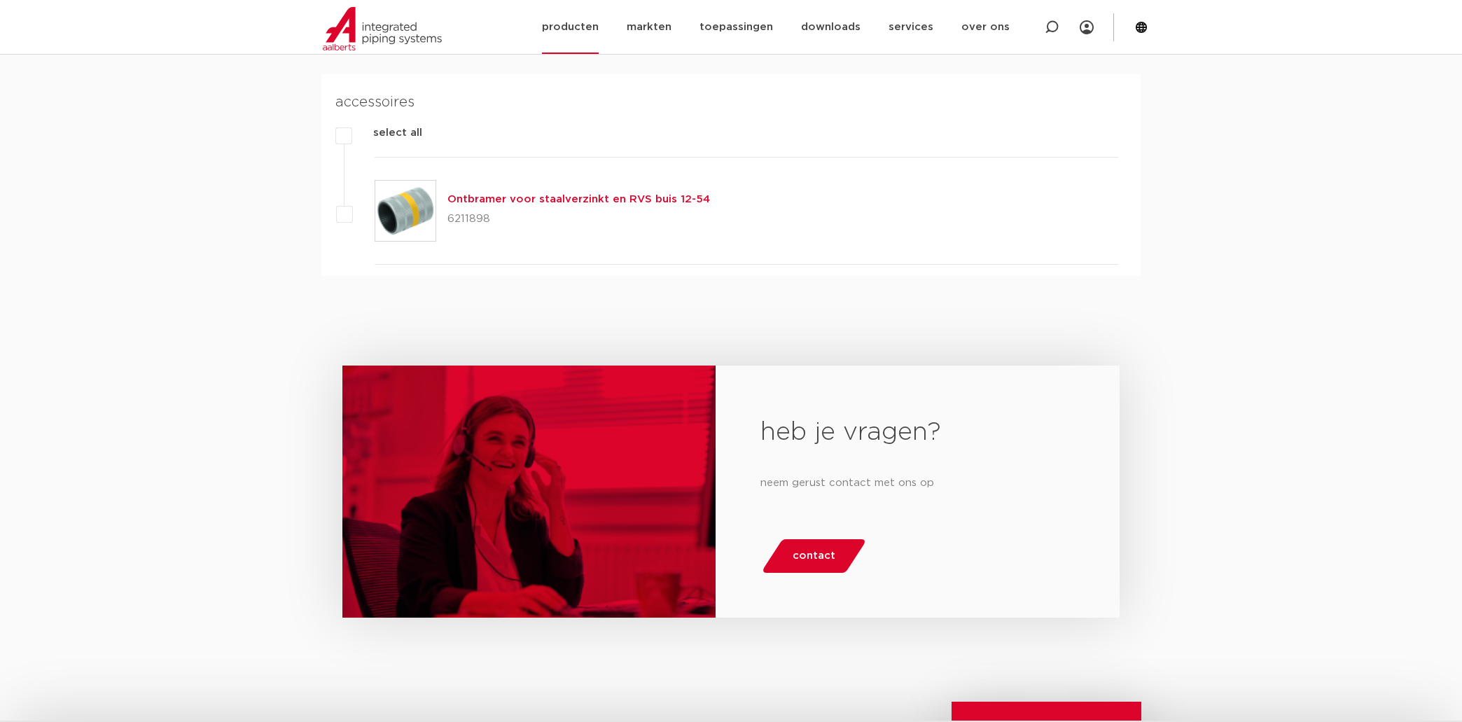  What do you see at coordinates (578, 219) in the screenshot?
I see `p: 6211898` at bounding box center [578, 219].